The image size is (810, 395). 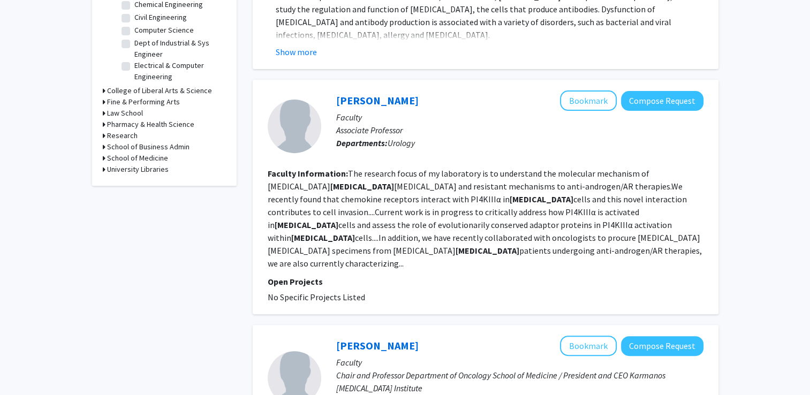 I want to click on label: Dept of Industrial & Sys Engineer, so click(x=179, y=49).